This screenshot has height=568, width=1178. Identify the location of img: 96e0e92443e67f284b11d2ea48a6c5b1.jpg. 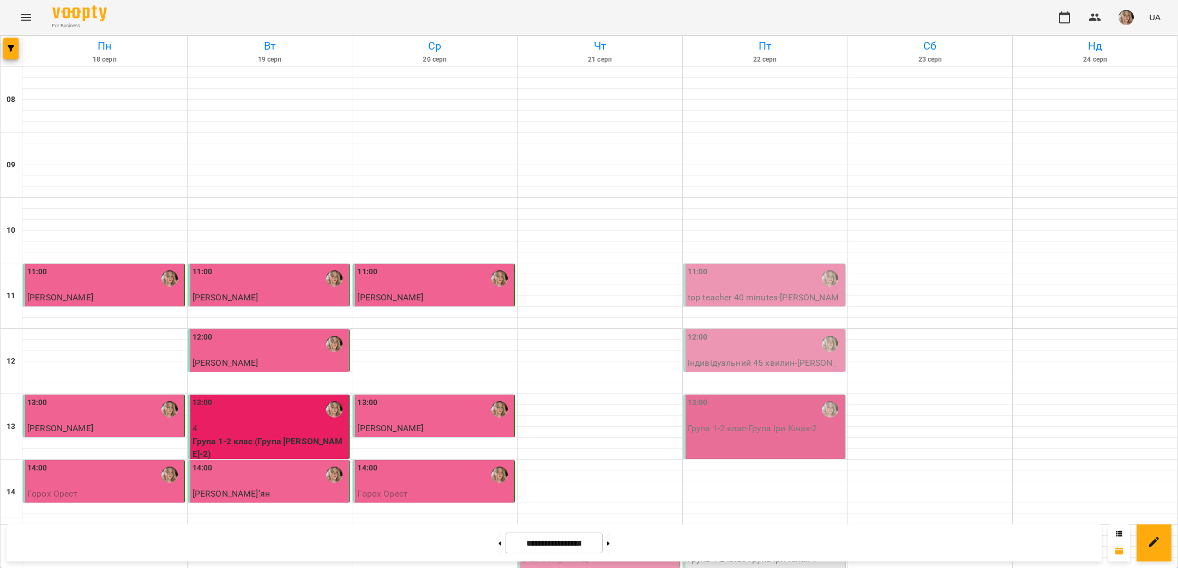
(1126, 17).